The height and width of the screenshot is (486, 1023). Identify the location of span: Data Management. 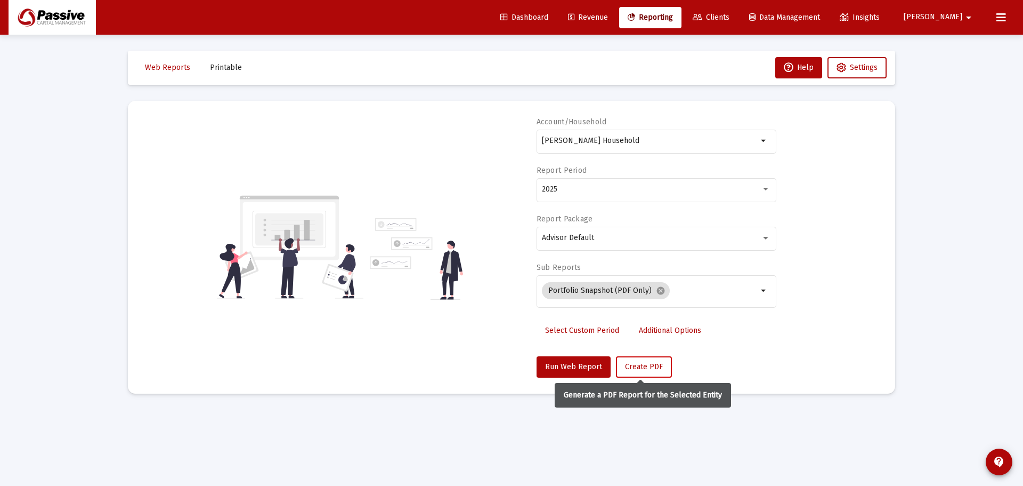
(785, 17).